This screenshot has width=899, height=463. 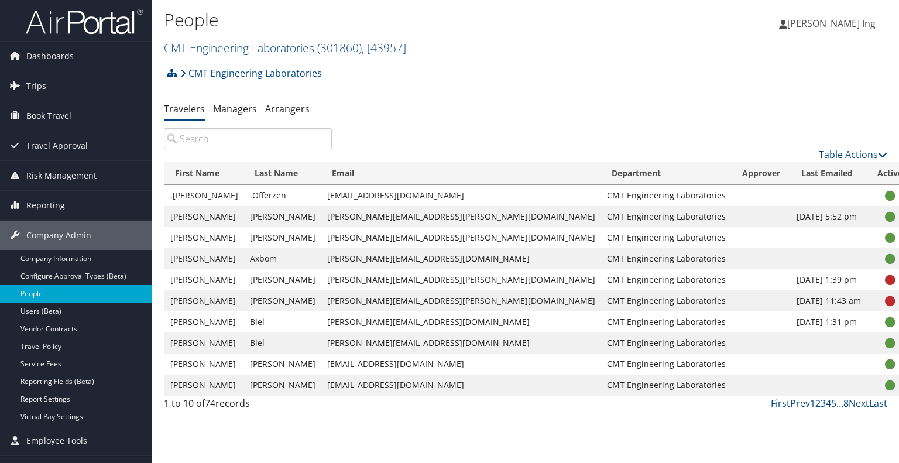 What do you see at coordinates (384, 47) in the screenshot?
I see `span: , [ 43957 ]` at bounding box center [384, 47].